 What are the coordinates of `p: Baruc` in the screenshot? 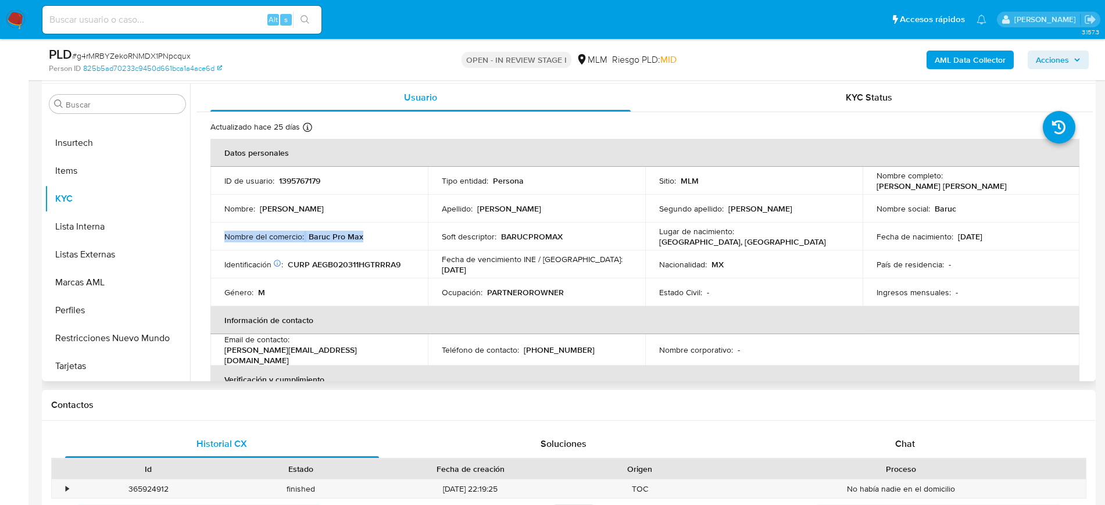 It's located at (945, 209).